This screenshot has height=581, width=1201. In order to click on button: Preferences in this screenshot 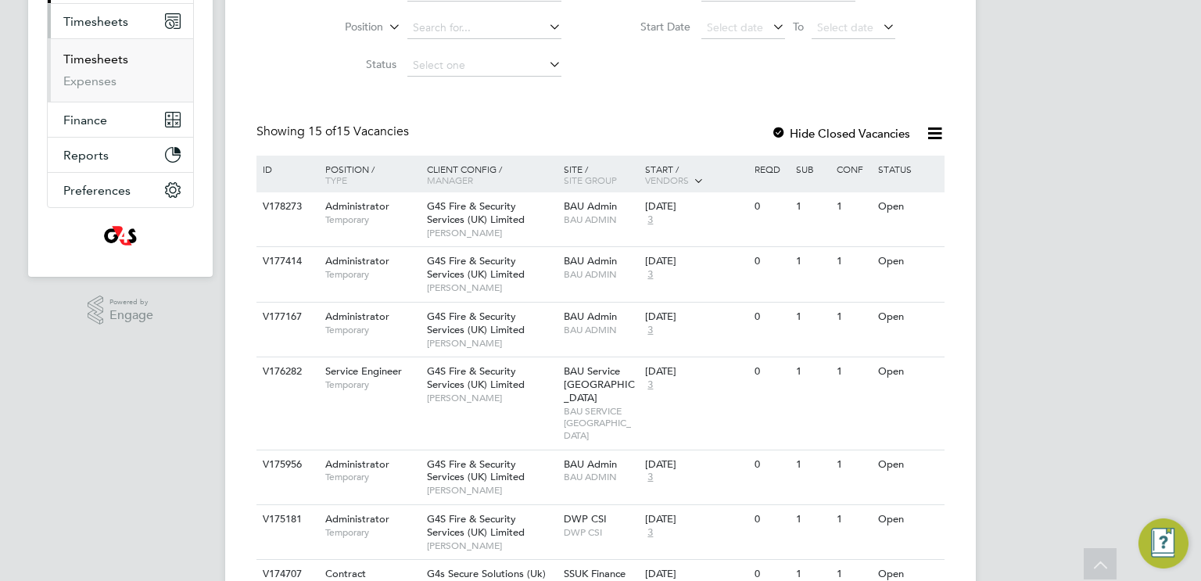, I will do `click(120, 190)`.